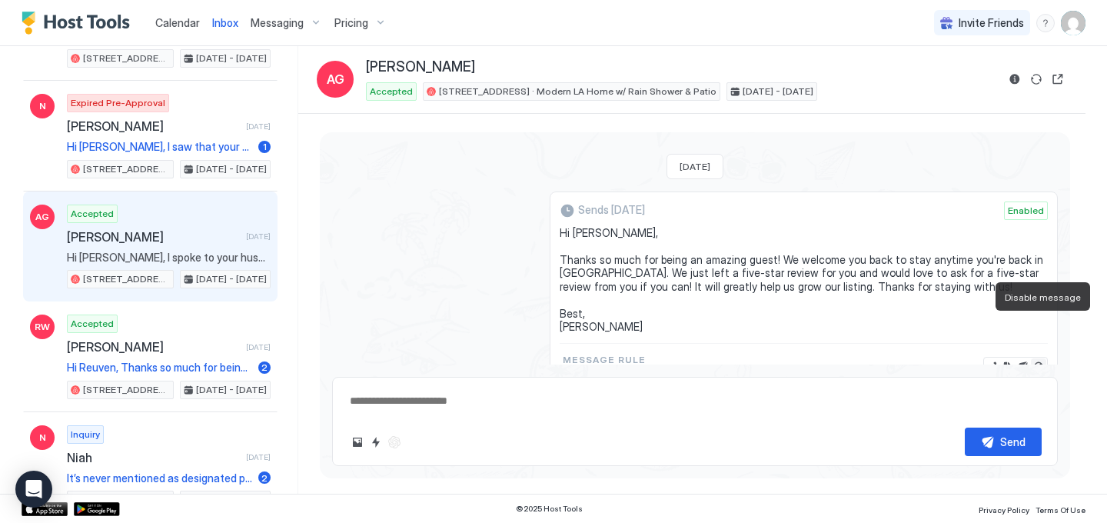 The height and width of the screenshot is (523, 1107). What do you see at coordinates (34, 489) in the screenshot?
I see `div: Open Intercom Messenger` at bounding box center [34, 489].